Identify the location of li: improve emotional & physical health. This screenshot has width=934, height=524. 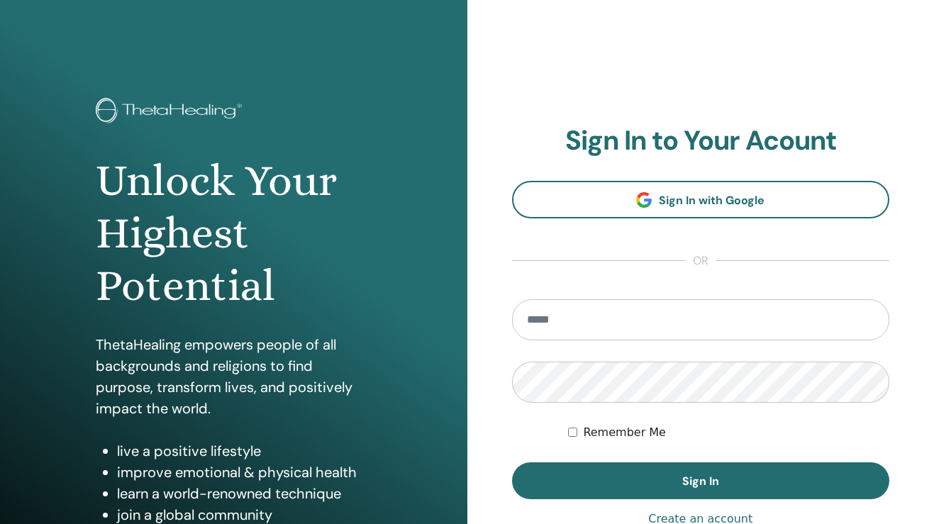
(244, 472).